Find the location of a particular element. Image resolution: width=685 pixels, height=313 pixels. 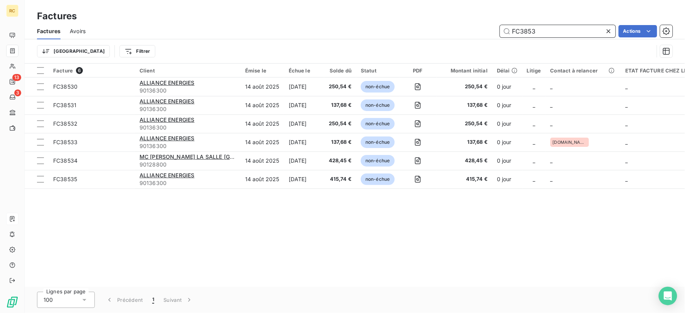

div: RC is located at coordinates (12, 11).